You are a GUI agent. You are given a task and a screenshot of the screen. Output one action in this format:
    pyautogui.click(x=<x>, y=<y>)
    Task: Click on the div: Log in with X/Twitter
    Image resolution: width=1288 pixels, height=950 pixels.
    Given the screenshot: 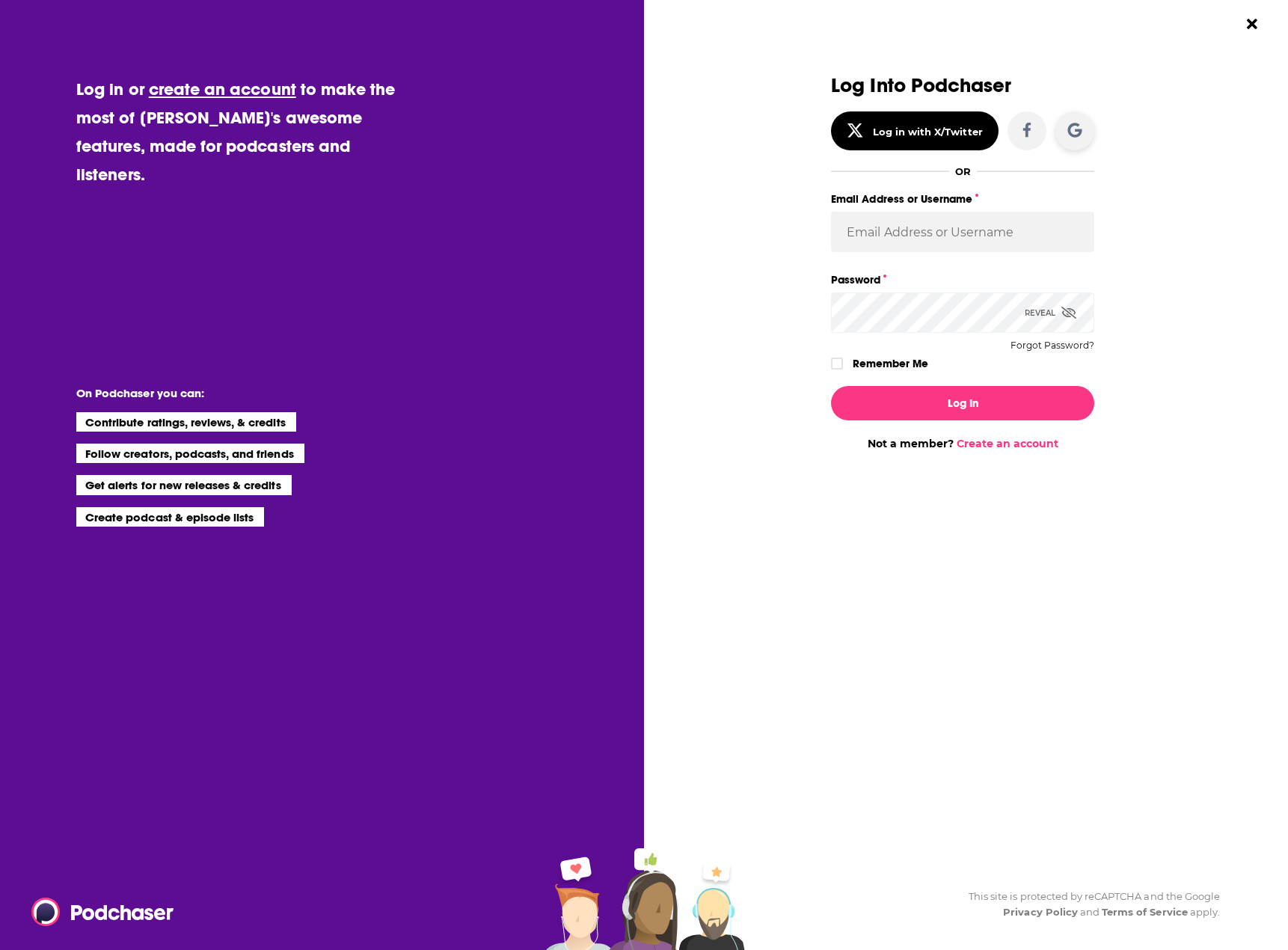 What is the action you would take?
    pyautogui.click(x=927, y=132)
    